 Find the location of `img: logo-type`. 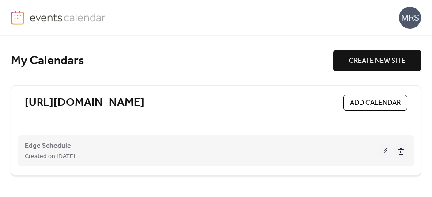

img: logo-type is located at coordinates (68, 17).